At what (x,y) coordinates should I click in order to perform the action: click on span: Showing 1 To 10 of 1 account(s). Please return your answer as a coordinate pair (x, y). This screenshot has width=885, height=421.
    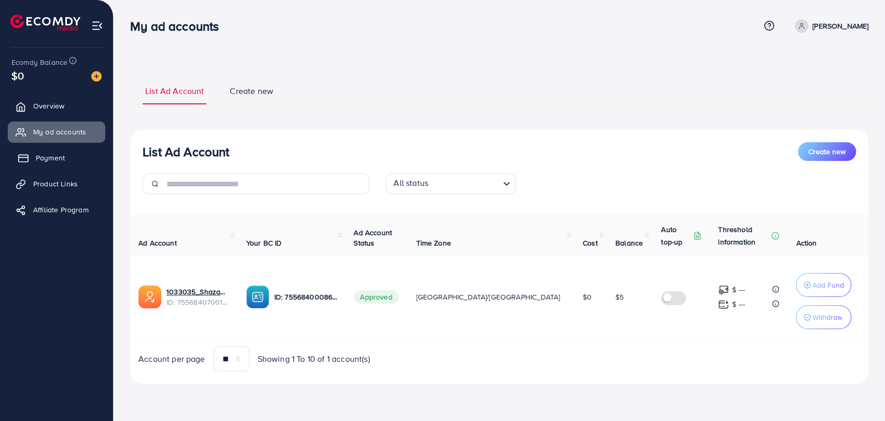
    Looking at the image, I should click on (314, 358).